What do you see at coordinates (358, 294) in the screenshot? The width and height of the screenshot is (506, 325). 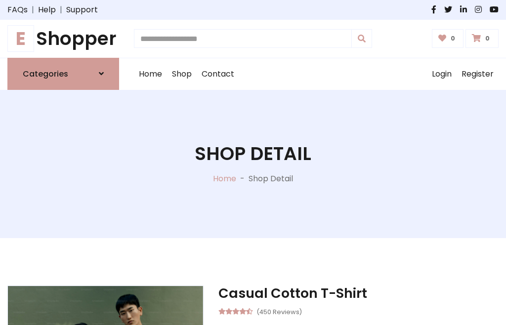 I see `h3: Casual Cotton T-Shirt` at bounding box center [358, 294].